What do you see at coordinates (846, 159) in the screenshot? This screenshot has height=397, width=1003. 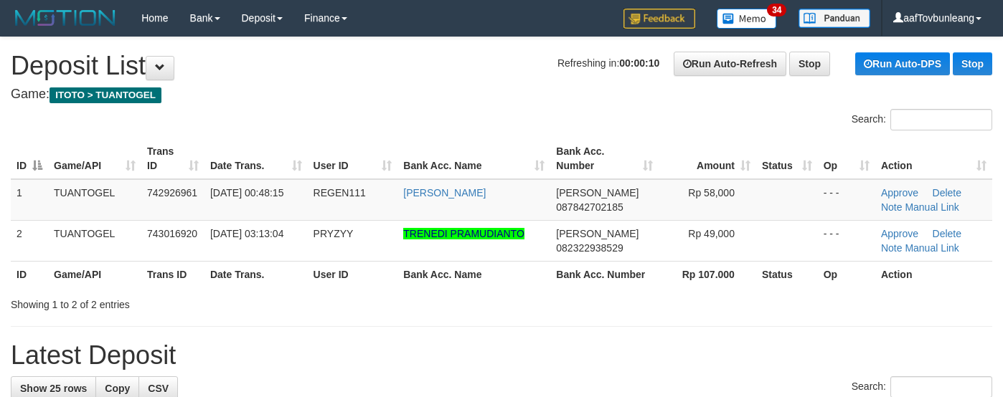 I see `th: Op: activate to sort column ascending` at bounding box center [846, 159].